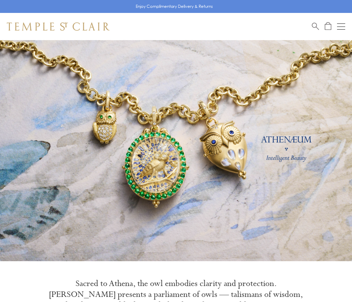 The image size is (352, 302). I want to click on a: Search, so click(315, 26).